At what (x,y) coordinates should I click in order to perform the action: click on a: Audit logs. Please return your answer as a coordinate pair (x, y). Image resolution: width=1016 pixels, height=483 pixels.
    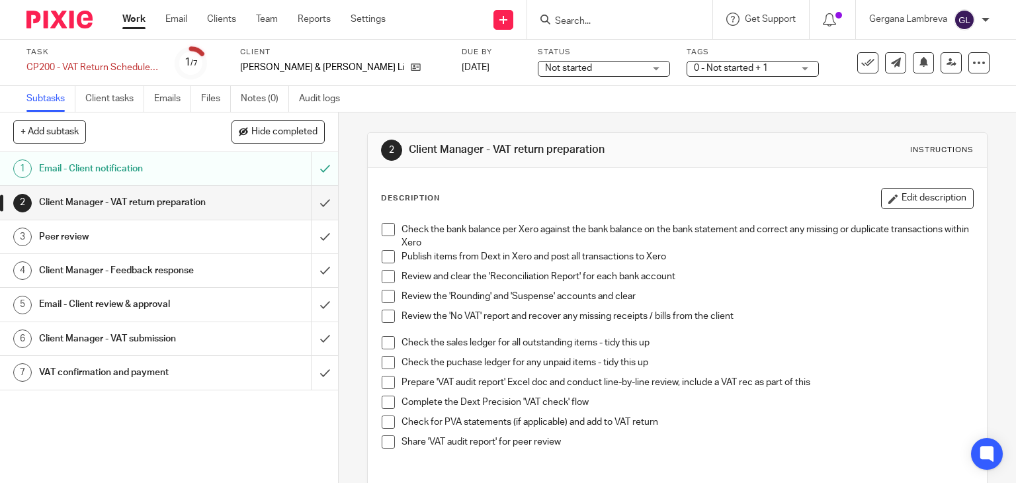
    Looking at the image, I should click on (324, 99).